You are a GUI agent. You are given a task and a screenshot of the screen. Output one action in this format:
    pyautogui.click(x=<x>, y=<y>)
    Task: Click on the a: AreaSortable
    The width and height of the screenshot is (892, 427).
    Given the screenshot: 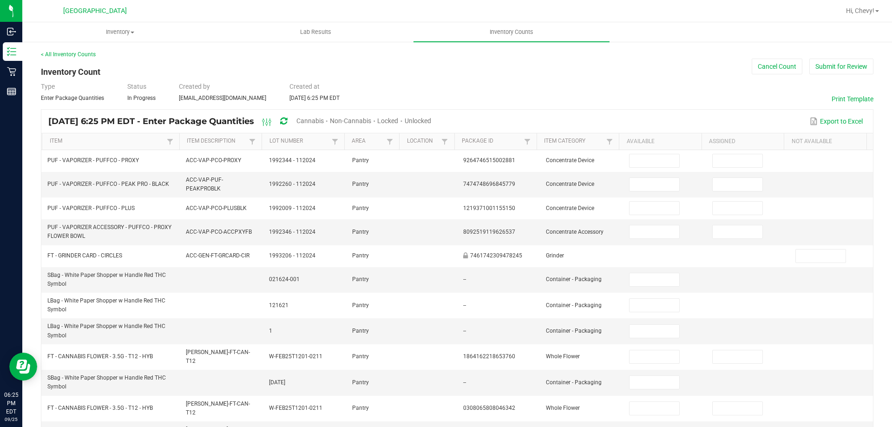 What is the action you would take?
    pyautogui.click(x=368, y=141)
    